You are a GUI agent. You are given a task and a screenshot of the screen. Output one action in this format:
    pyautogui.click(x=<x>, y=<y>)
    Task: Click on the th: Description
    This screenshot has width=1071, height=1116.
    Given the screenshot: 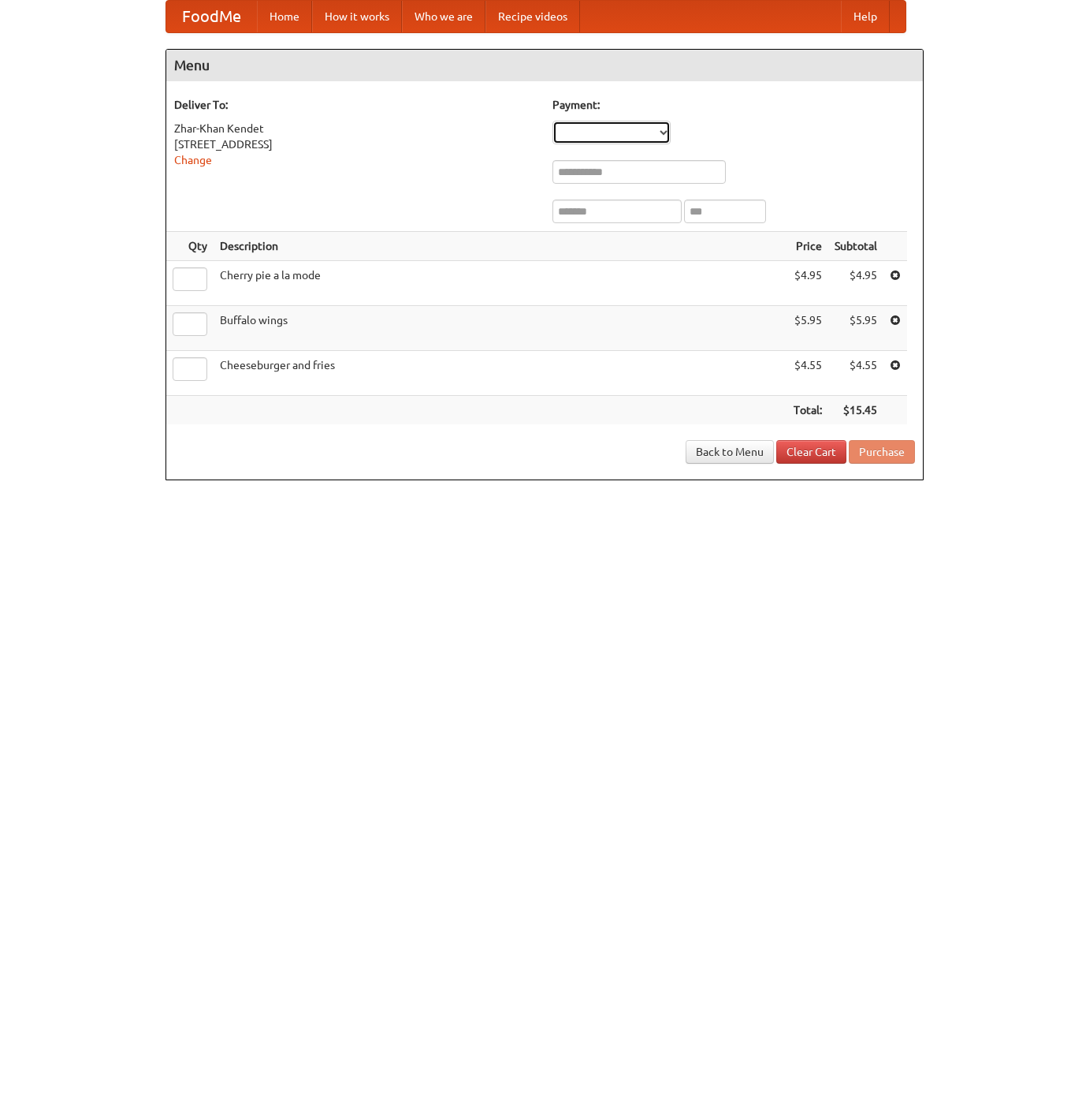 What is the action you would take?
    pyautogui.click(x=501, y=246)
    